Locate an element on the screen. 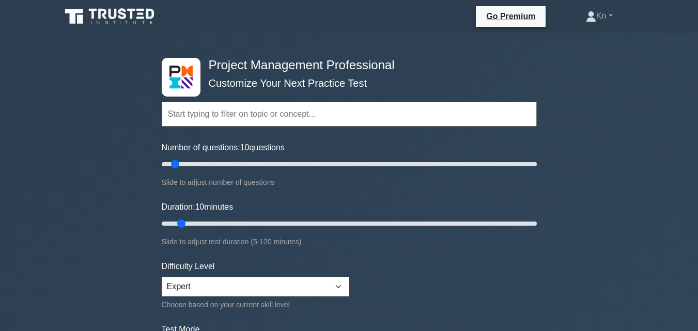  input: Start typing to filter on topic or concept... is located at coordinates (349, 114).